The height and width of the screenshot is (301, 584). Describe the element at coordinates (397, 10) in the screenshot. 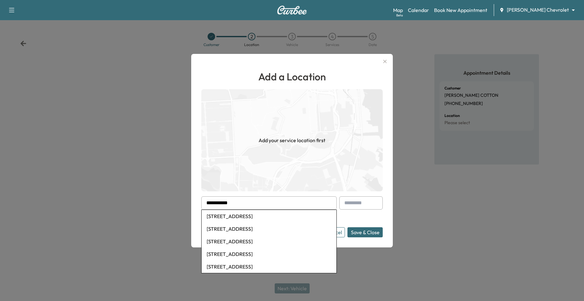

I see `a: MapBeta` at that location.